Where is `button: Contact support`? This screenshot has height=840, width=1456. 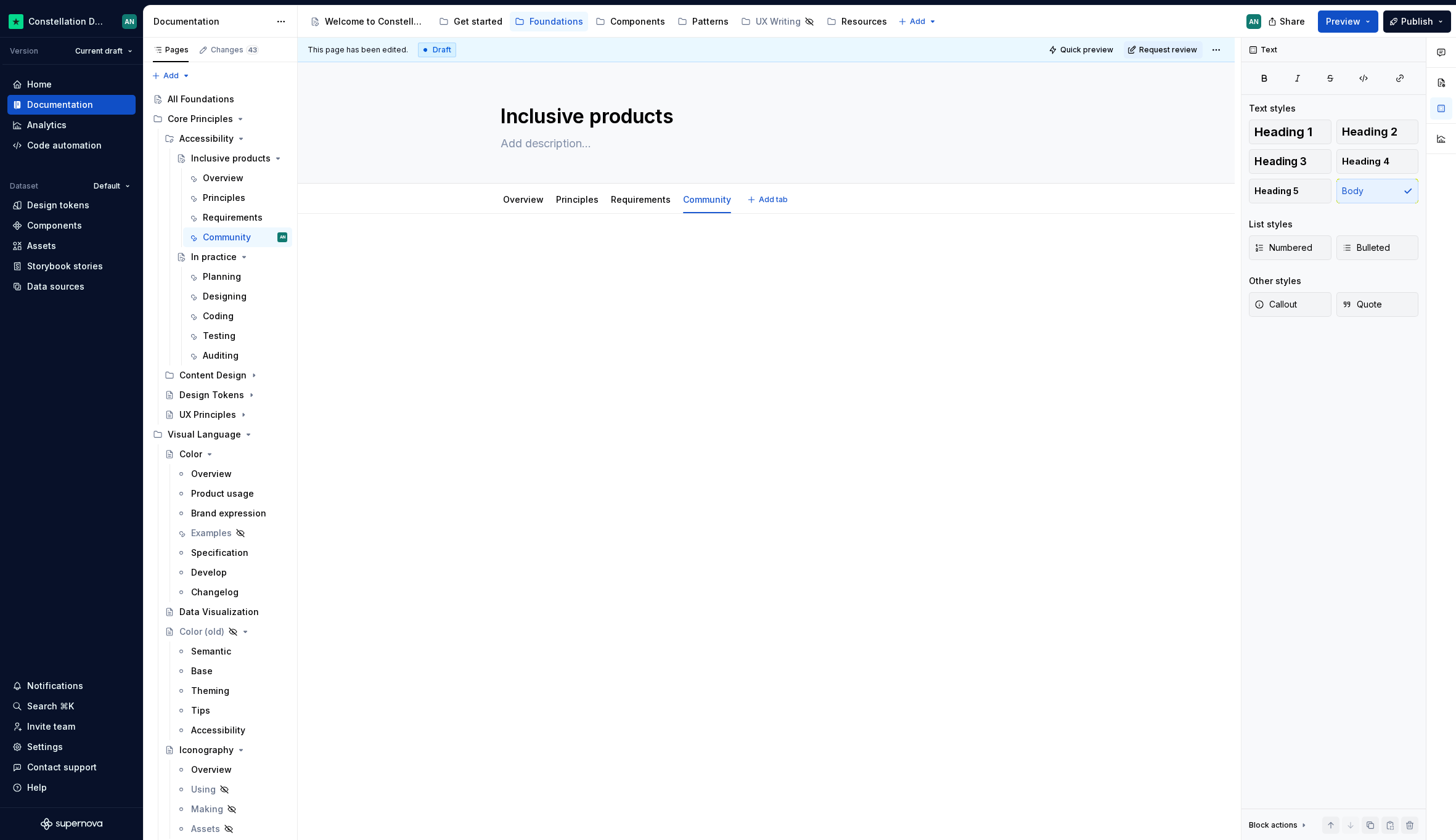
button: Contact support is located at coordinates (71, 768).